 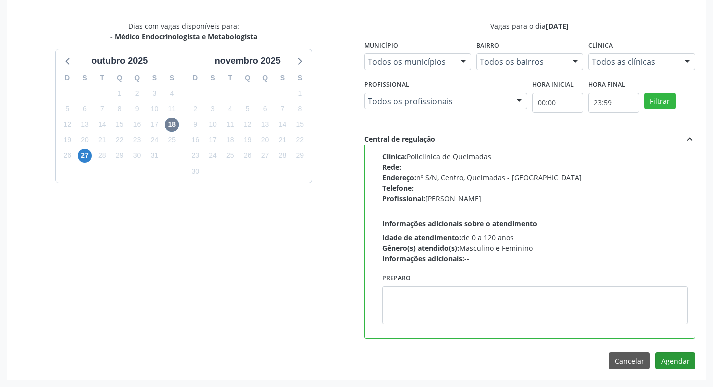 What do you see at coordinates (102, 109) in the screenshot?
I see `span: terça-feira, 7 de outubro de 2025` at bounding box center [102, 109].